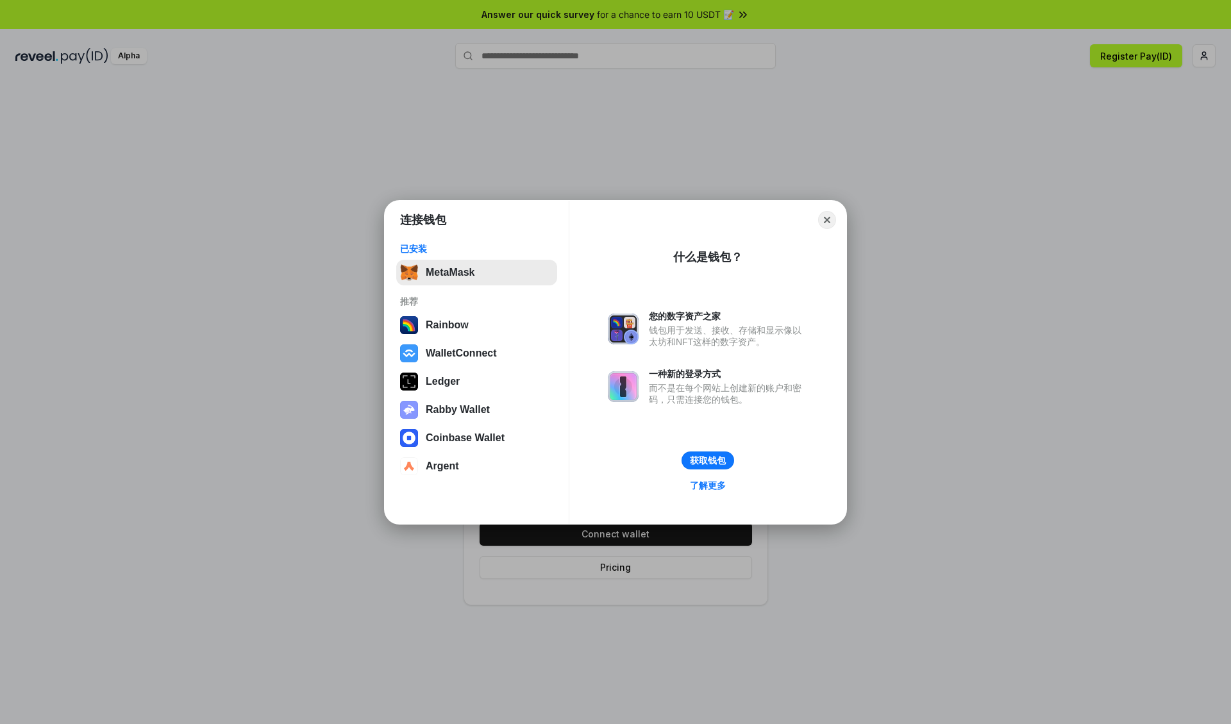 This screenshot has height=724, width=1231. Describe the element at coordinates (447, 325) in the screenshot. I see `div: Rainbow` at that location.